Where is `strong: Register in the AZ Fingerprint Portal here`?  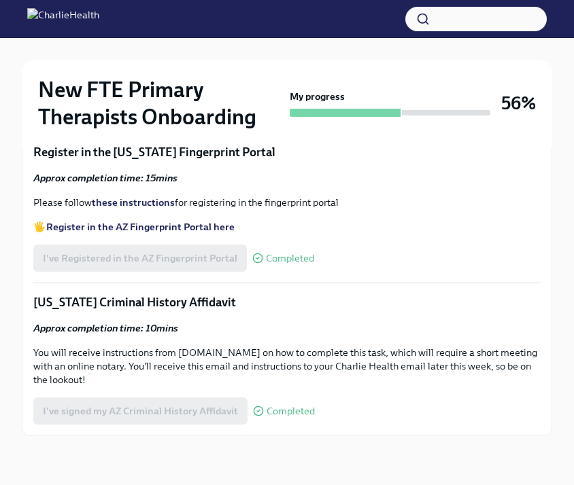 strong: Register in the AZ Fingerprint Portal here is located at coordinates (140, 227).